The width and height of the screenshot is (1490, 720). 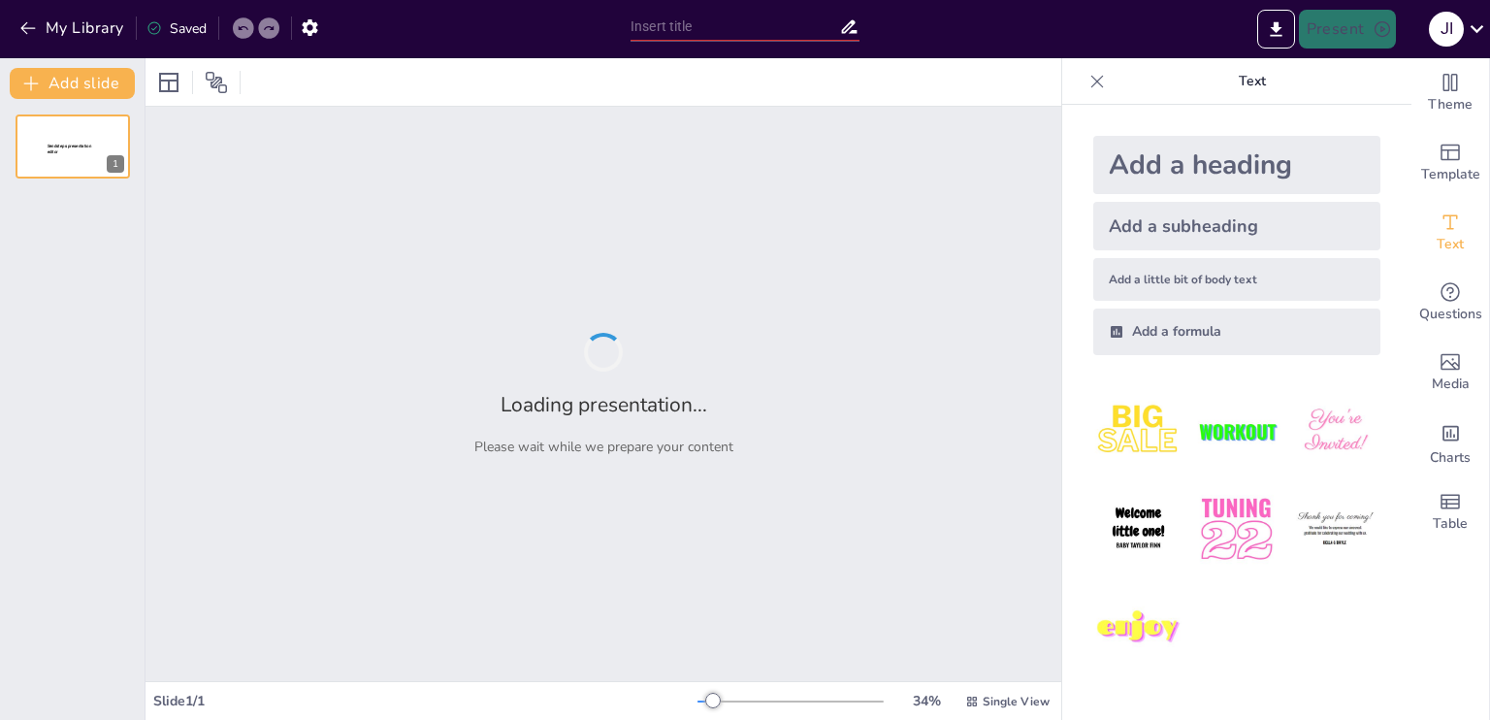 I want to click on div: Change the overall theme, so click(x=1450, y=93).